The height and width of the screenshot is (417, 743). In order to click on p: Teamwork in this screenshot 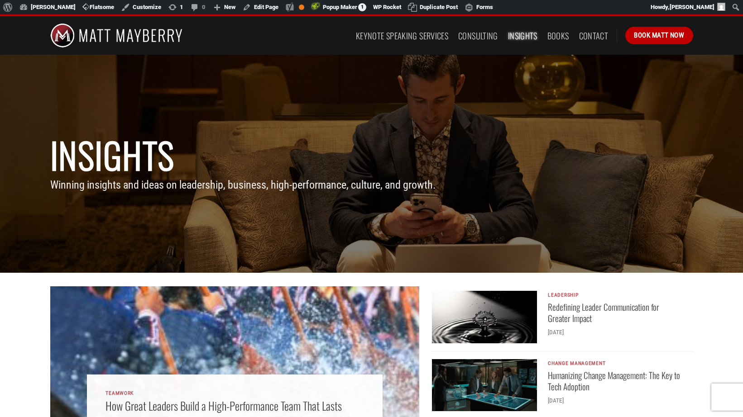, I will do `click(235, 394)`.